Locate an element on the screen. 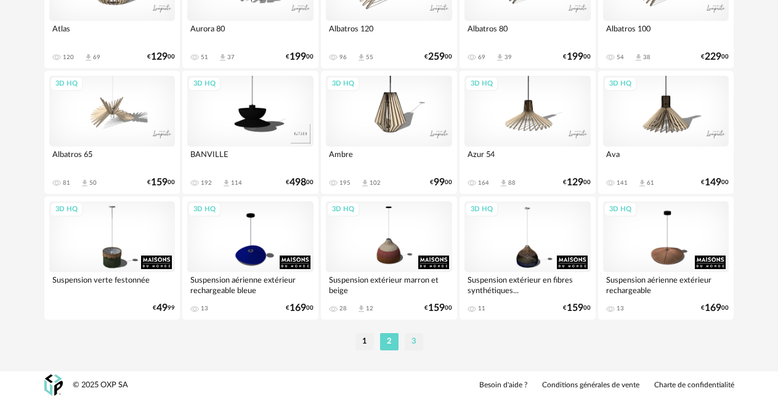  div: 81 is located at coordinates (67, 183).